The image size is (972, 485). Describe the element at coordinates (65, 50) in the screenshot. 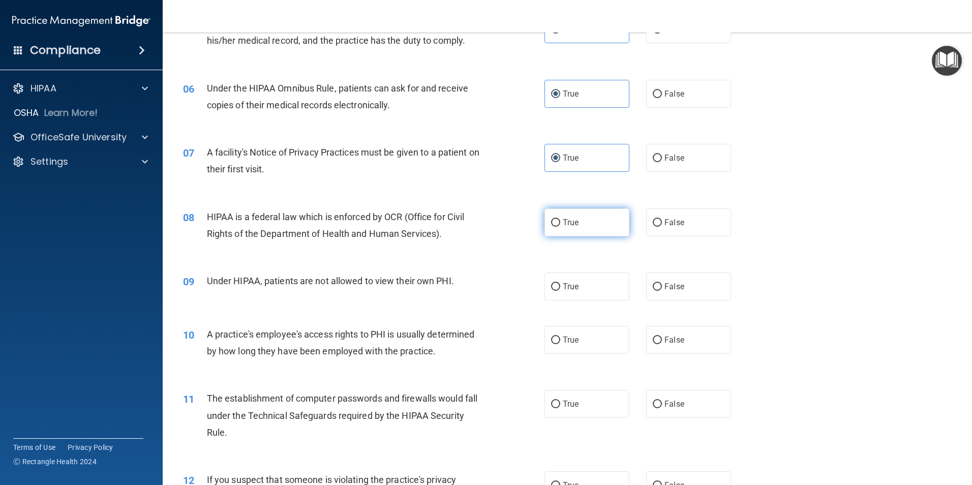

I see `h4: Compliance` at that location.